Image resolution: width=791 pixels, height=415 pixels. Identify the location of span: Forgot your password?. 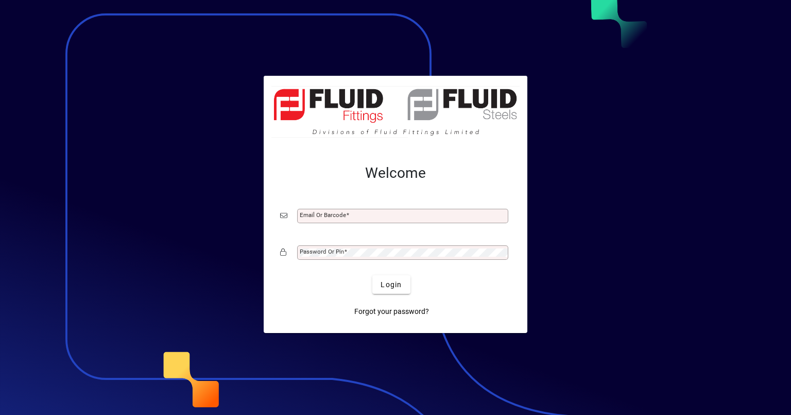
(392, 311).